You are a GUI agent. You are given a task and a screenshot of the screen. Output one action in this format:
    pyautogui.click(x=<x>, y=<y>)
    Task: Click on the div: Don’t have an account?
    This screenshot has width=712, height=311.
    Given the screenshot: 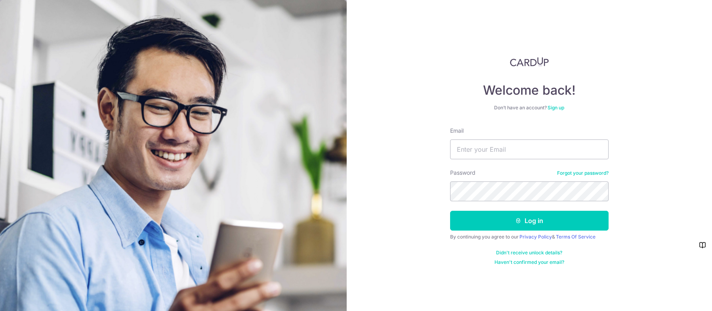 What is the action you would take?
    pyautogui.click(x=530, y=108)
    